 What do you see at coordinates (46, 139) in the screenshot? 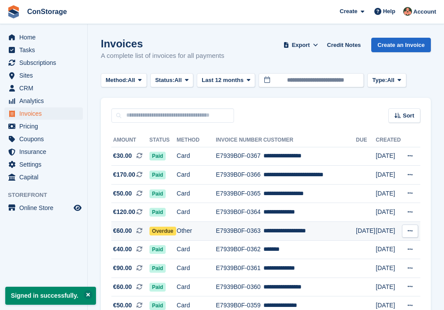
I see `span: Coupons` at bounding box center [46, 139].